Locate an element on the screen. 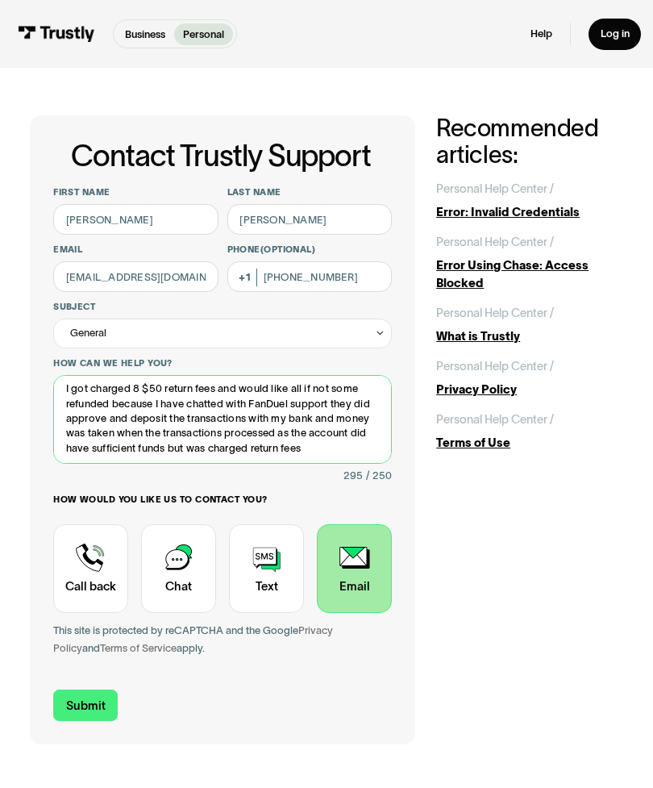  a: Personal is located at coordinates (203, 34).